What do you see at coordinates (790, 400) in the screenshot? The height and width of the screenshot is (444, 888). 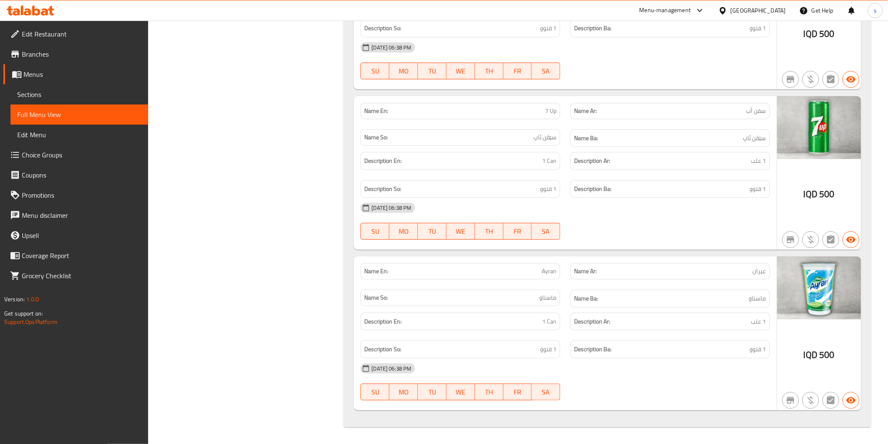 I see `button: Not branch specific item` at bounding box center [790, 400].